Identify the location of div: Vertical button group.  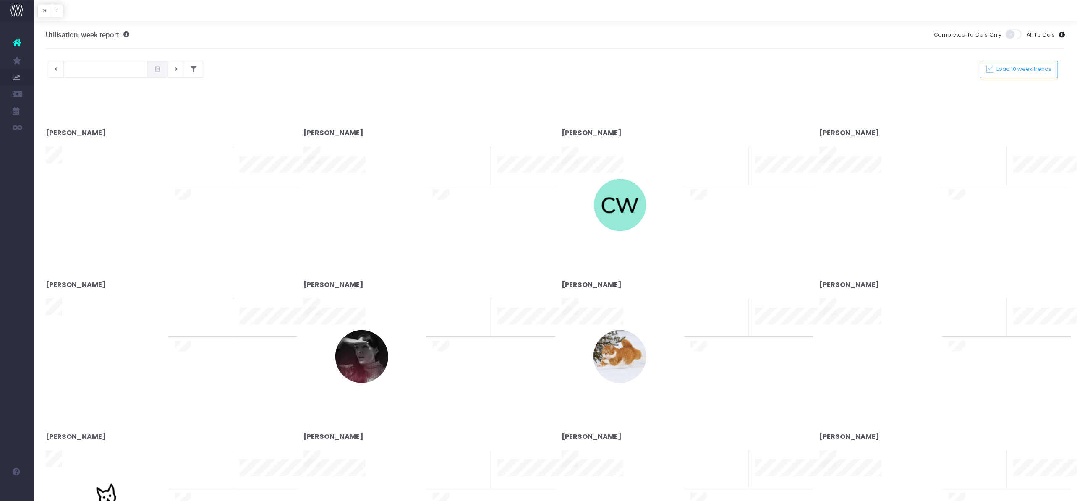
(50, 10).